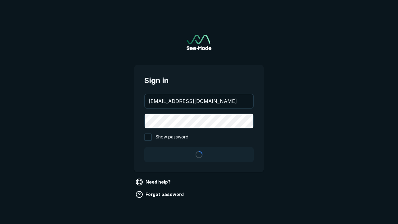  Describe the element at coordinates (172, 137) in the screenshot. I see `span: Show password` at that location.